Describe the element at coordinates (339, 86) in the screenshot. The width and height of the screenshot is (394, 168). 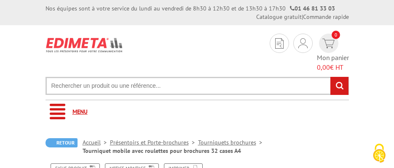
I see `input: rechercher` at that location.